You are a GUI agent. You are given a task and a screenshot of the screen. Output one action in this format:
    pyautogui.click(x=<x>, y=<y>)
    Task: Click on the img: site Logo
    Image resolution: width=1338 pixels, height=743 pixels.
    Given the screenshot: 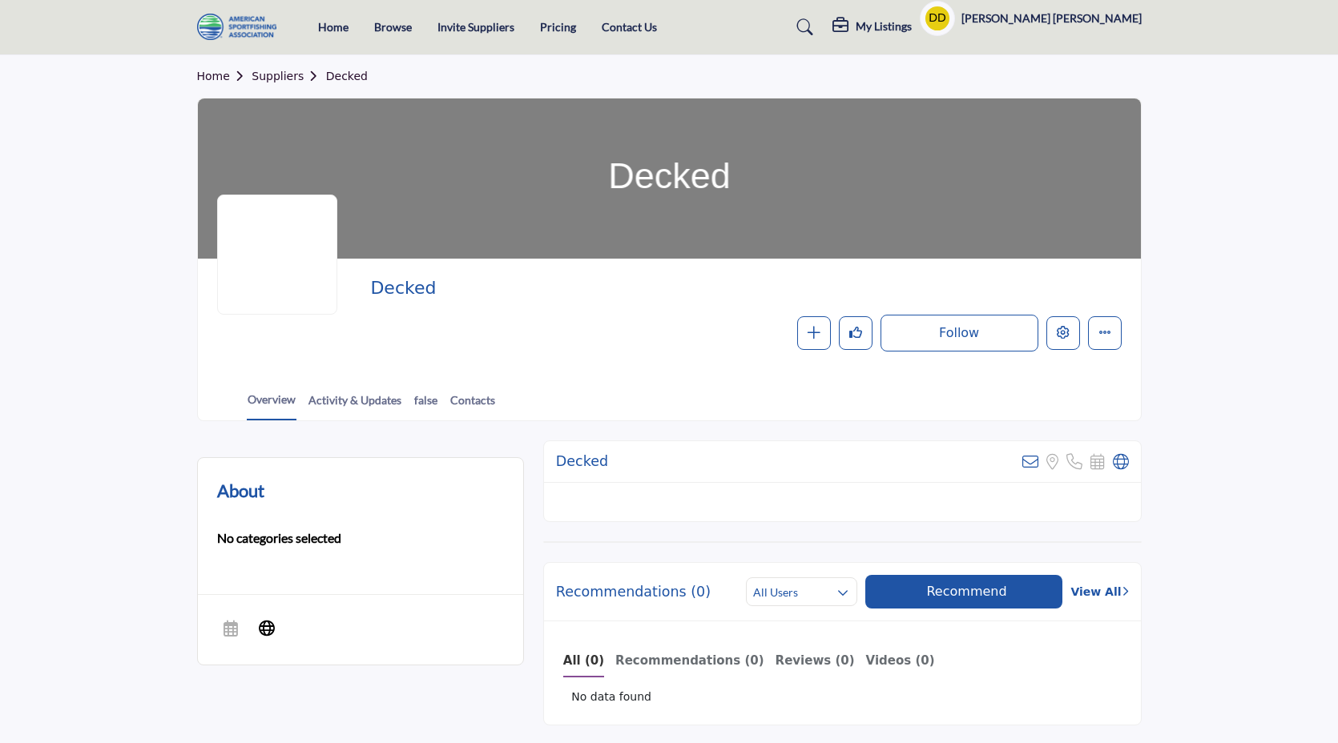 What is the action you would take?
    pyautogui.click(x=240, y=26)
    